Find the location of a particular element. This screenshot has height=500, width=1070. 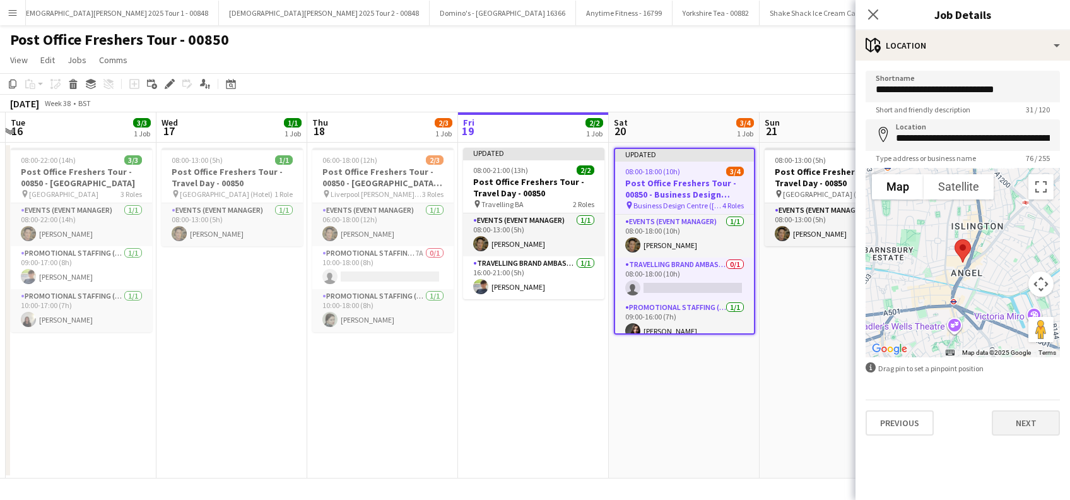

span: Edit is located at coordinates (47, 60).